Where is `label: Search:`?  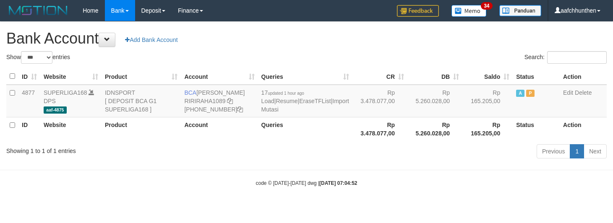 label: Search: is located at coordinates (566, 57).